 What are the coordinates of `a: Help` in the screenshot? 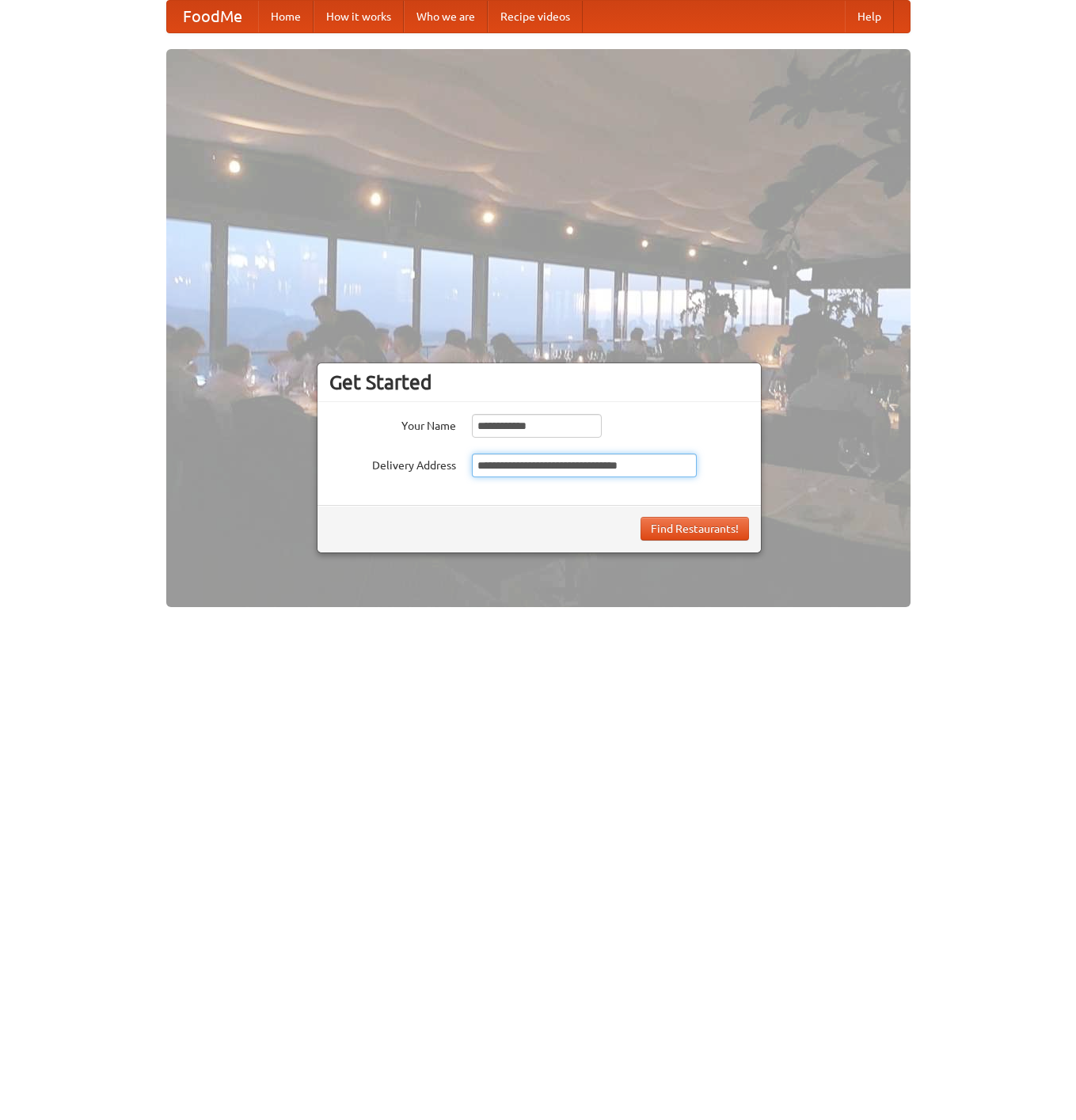 It's located at (869, 16).